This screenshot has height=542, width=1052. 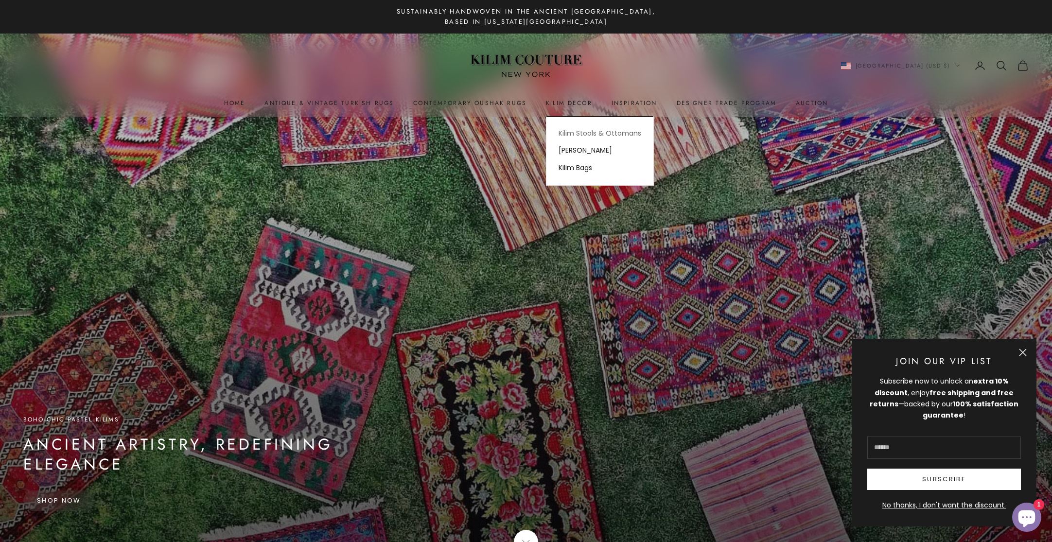 What do you see at coordinates (569, 103) in the screenshot?
I see `summary: Kilim Decor` at bounding box center [569, 103].